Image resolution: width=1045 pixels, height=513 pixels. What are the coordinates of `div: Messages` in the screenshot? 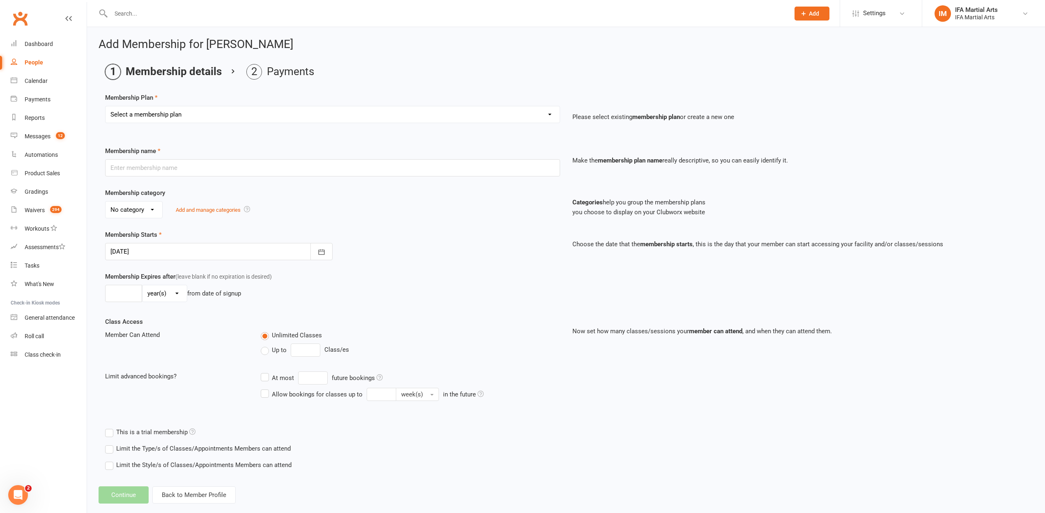 It's located at (37, 136).